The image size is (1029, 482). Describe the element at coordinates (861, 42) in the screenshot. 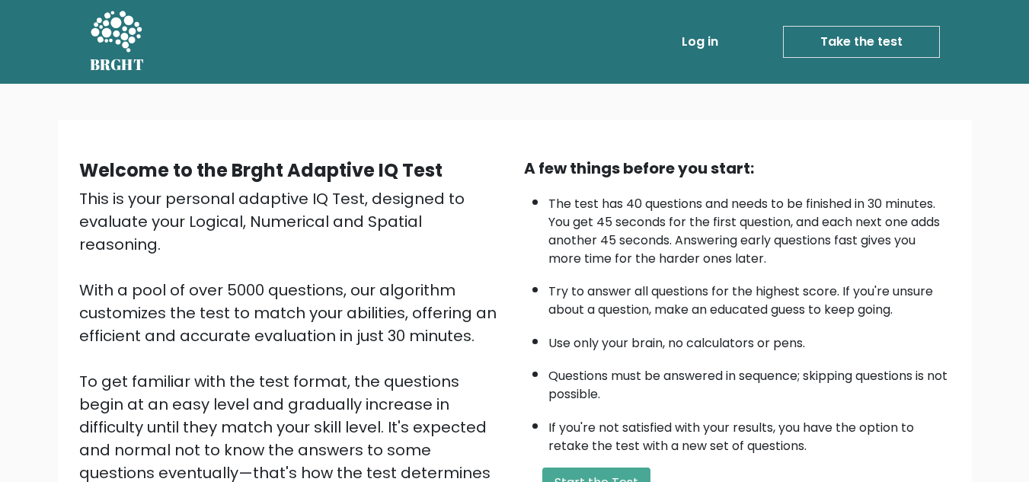

I see `a: Take the test` at that location.